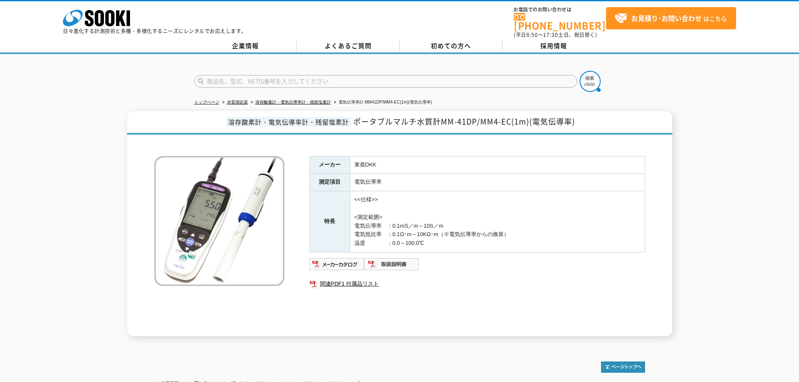  What do you see at coordinates (337, 266) in the screenshot?
I see `a: メーカーカタログ` at bounding box center [337, 266].